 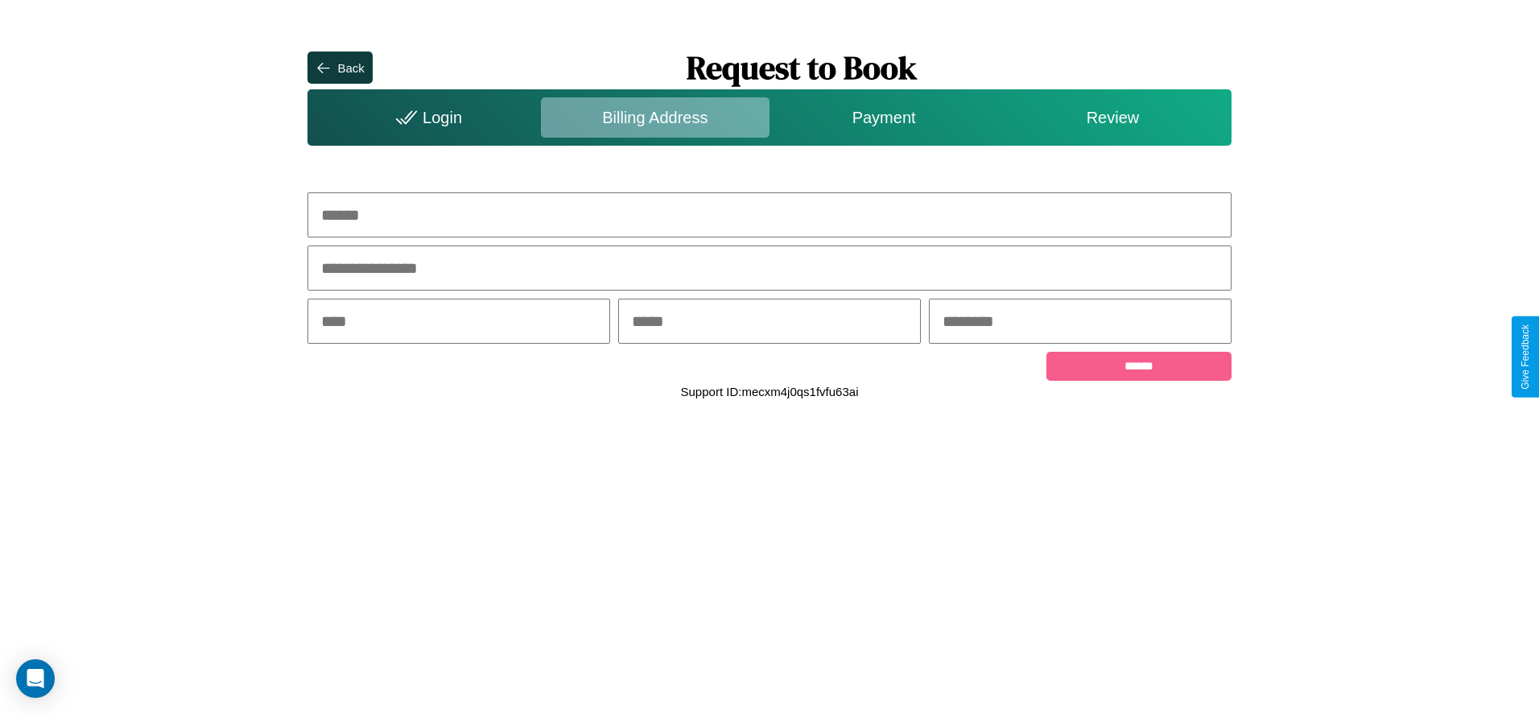 I want to click on div: Give Feedback, so click(x=1525, y=356).